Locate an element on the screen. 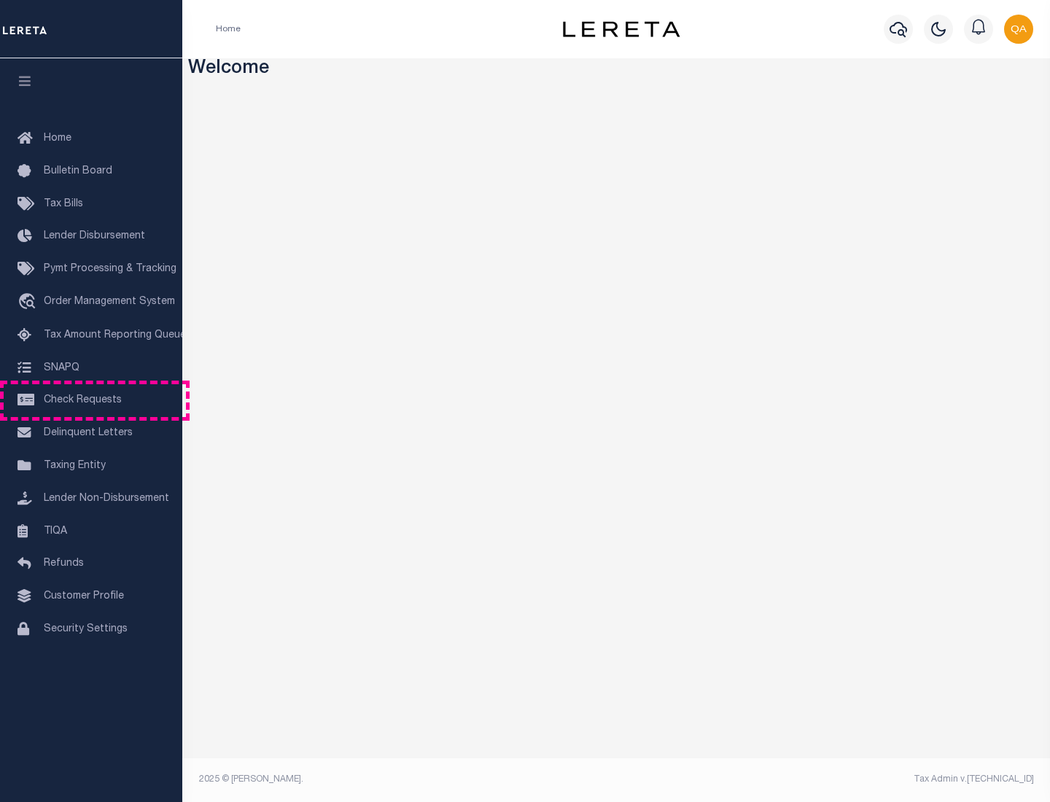 The height and width of the screenshot is (802, 1050). span: Order Management System is located at coordinates (109, 302).